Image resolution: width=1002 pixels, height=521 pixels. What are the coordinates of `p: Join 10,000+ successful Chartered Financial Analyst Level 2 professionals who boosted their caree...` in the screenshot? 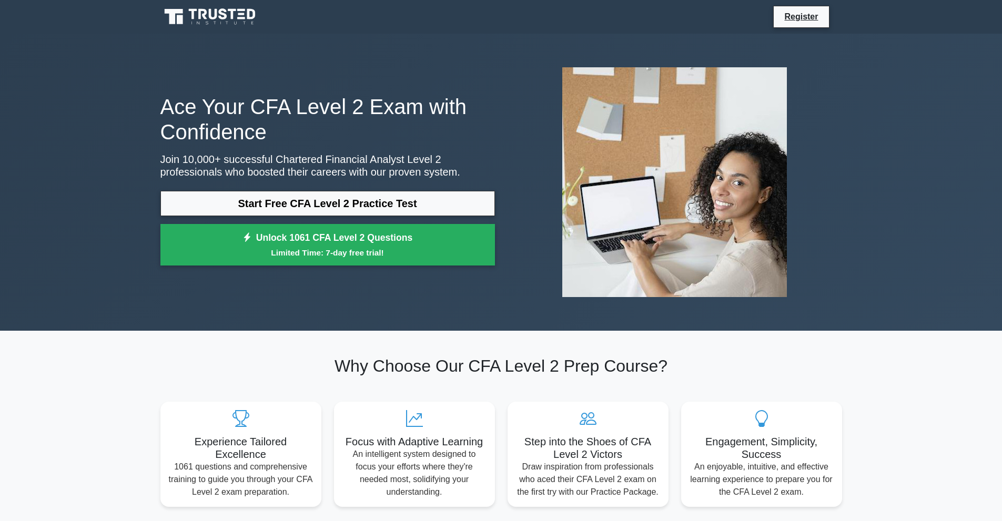 It's located at (328, 166).